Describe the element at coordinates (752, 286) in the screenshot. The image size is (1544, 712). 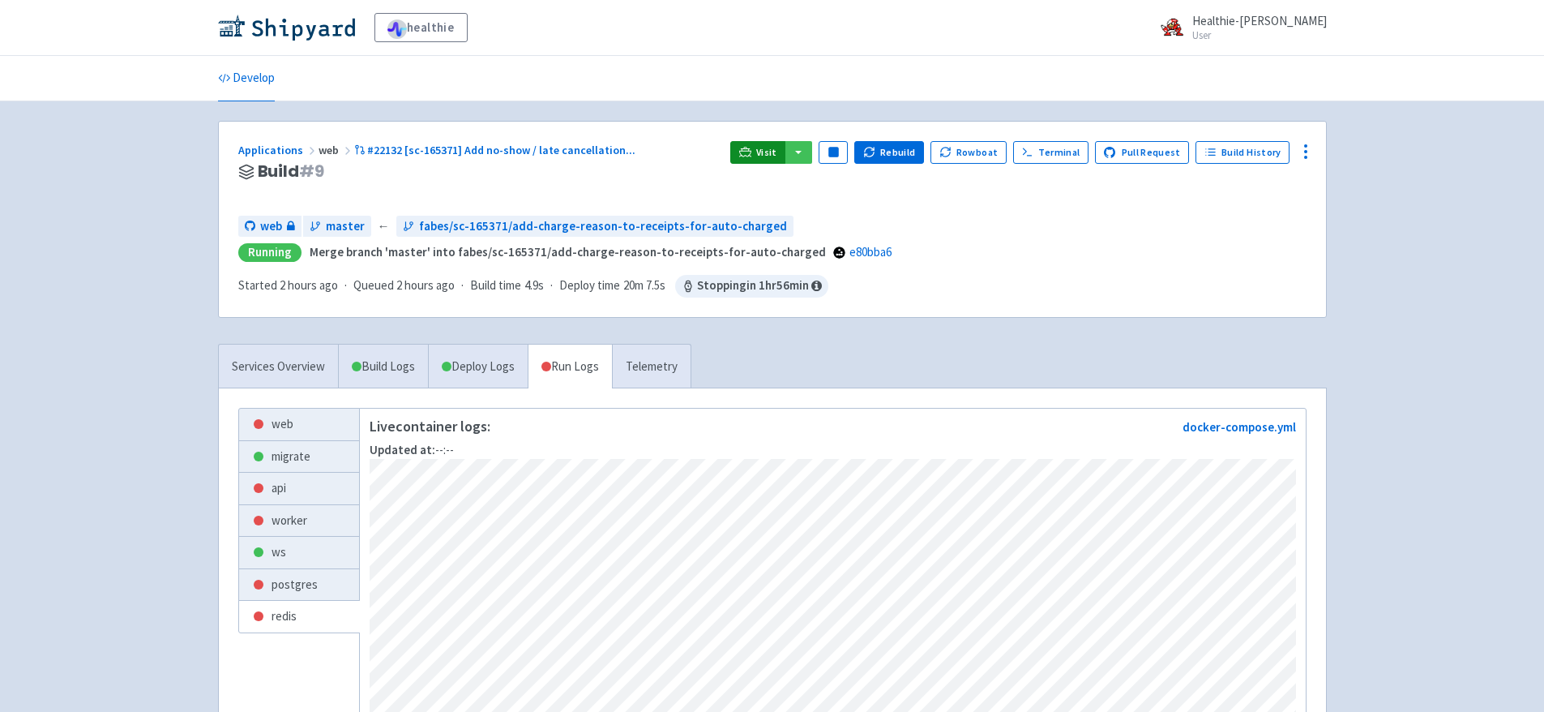
I see `span: Stopping in 1 hr 56 min` at that location.